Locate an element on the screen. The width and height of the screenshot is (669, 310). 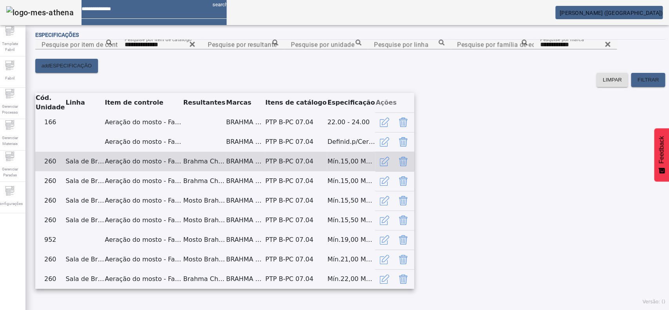
th: Ações is located at coordinates (394, 103).